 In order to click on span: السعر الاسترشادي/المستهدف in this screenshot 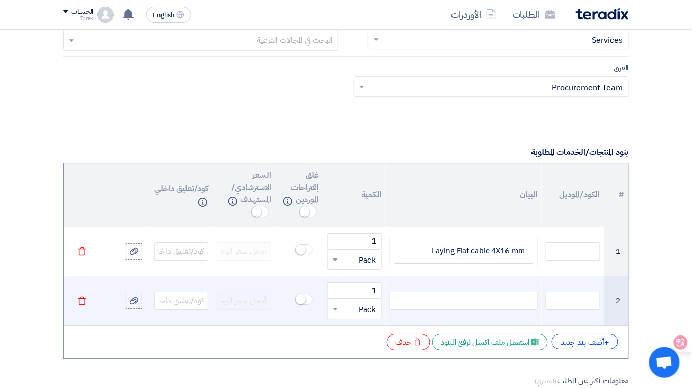, I will do `click(251, 187)`.